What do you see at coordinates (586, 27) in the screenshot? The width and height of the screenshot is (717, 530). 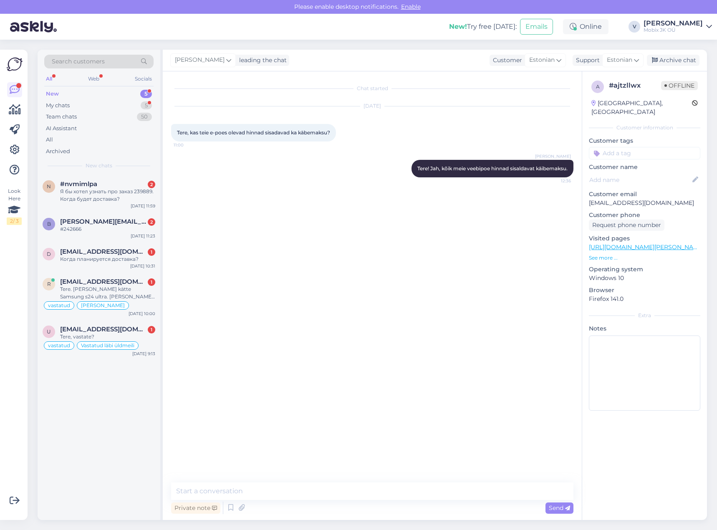 I see `div: Online` at bounding box center [586, 27].